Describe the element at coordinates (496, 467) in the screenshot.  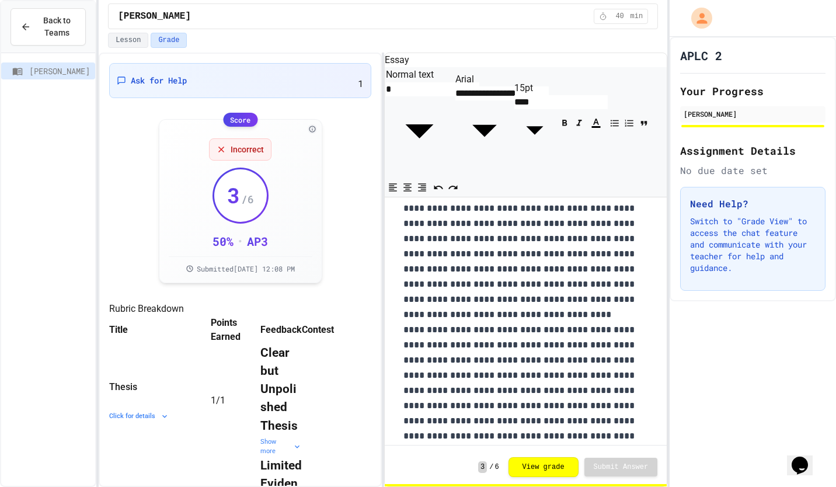
I see `span: 6` at that location.